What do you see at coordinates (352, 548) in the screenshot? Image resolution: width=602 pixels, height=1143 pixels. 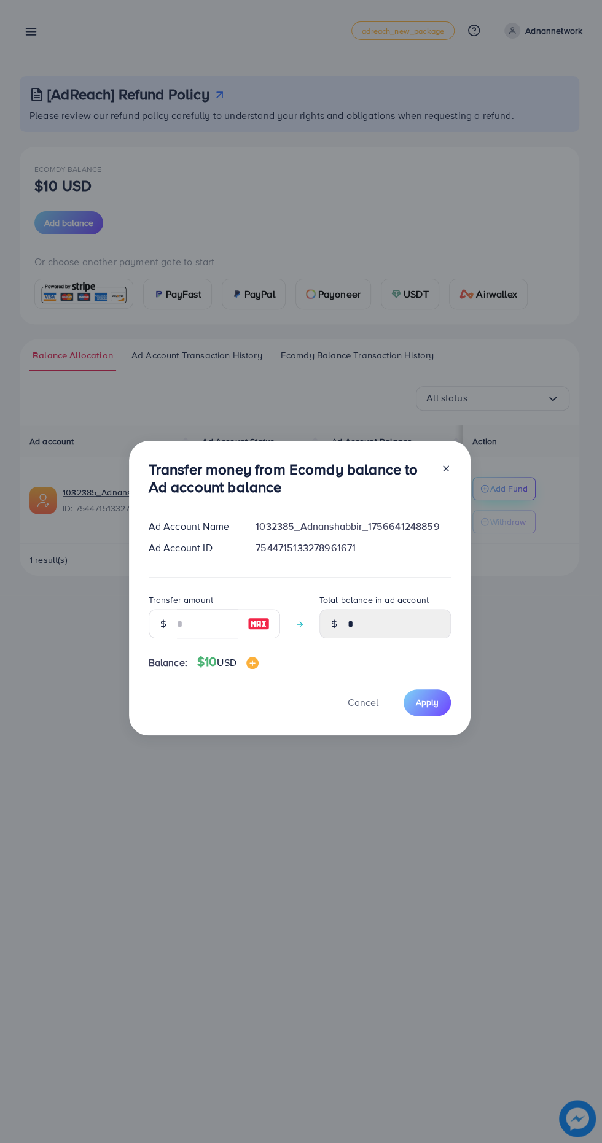 I see `div: 7544715133278961671` at bounding box center [352, 548].